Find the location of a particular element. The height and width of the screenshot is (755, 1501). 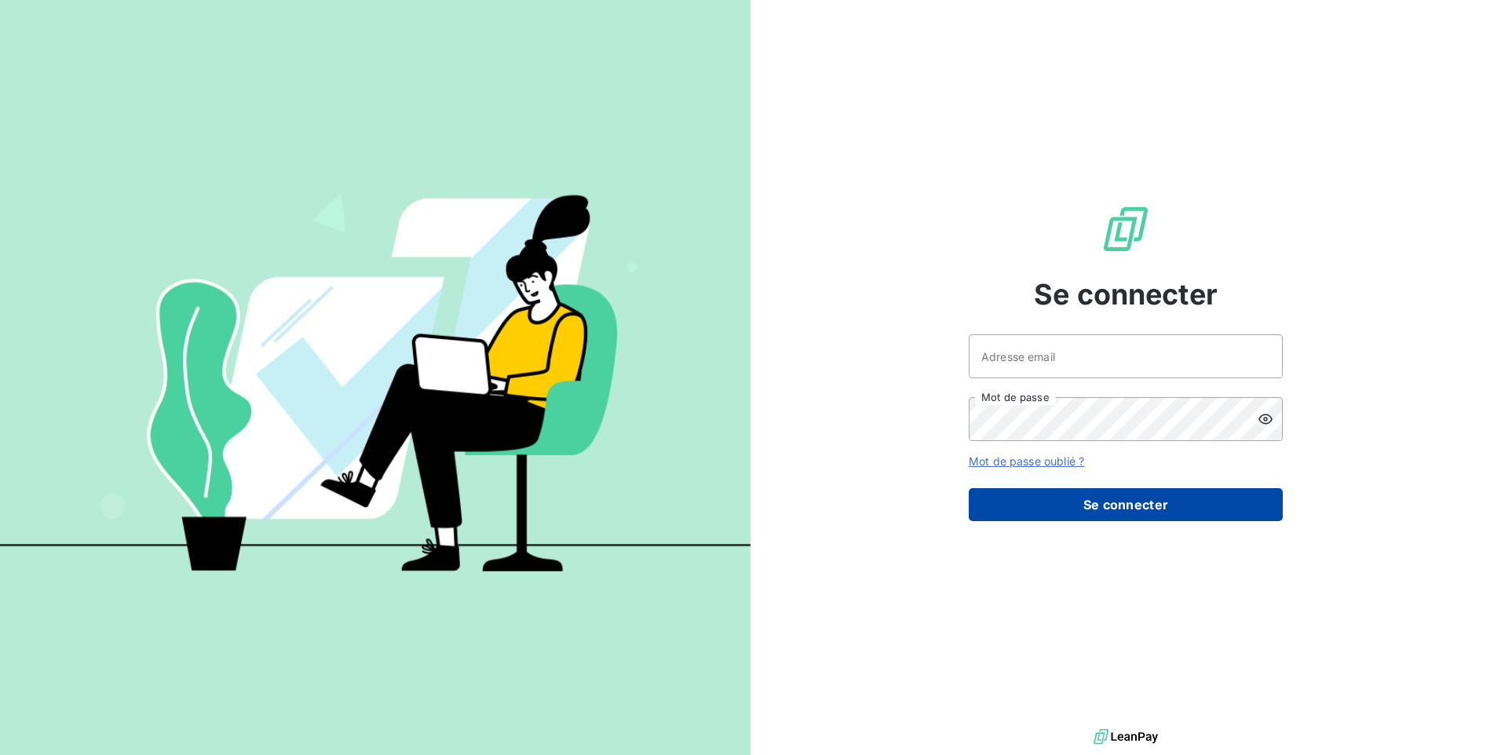

img: Logo LeanPay is located at coordinates (1126, 229).